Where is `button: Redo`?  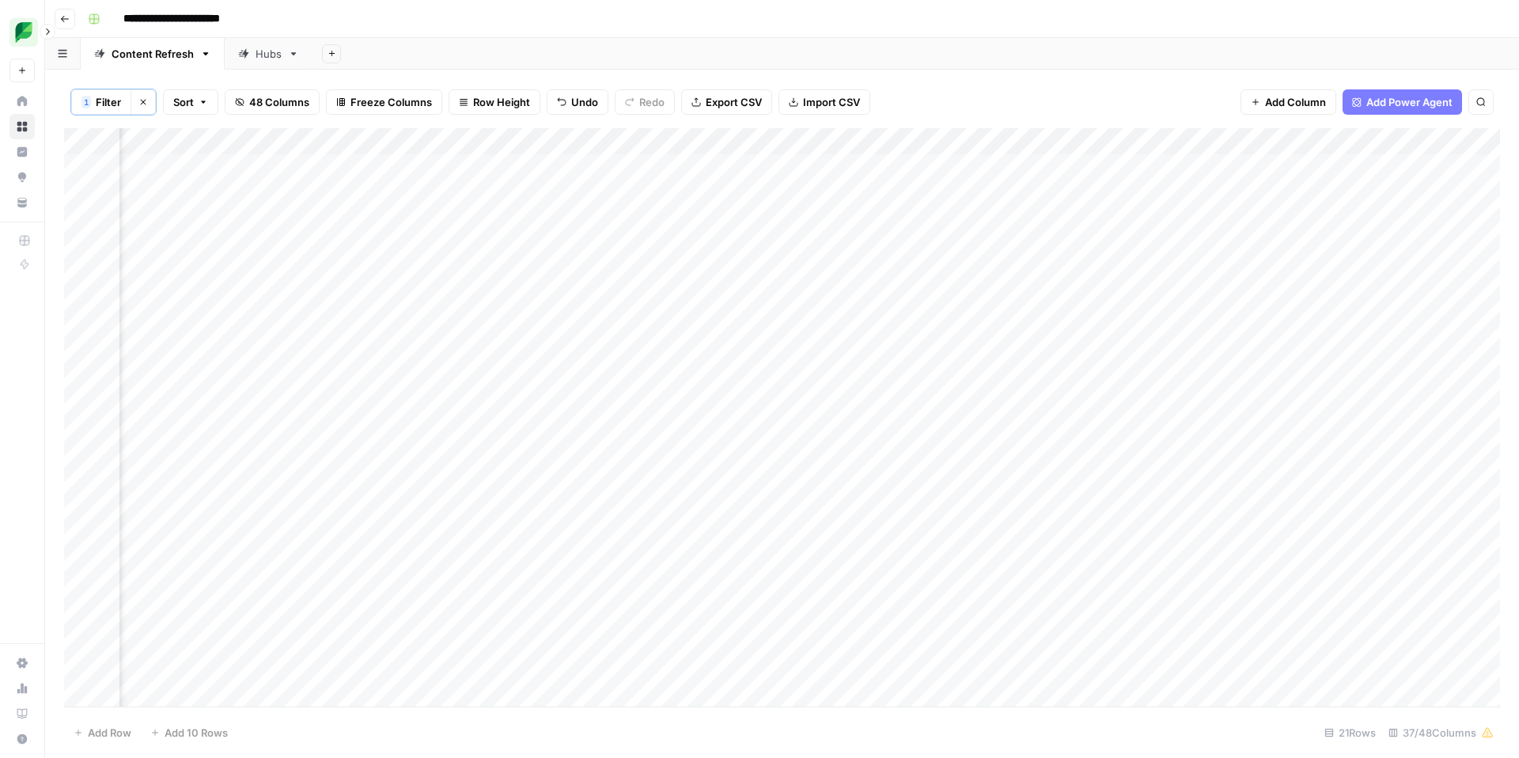
button: Redo is located at coordinates (645, 102).